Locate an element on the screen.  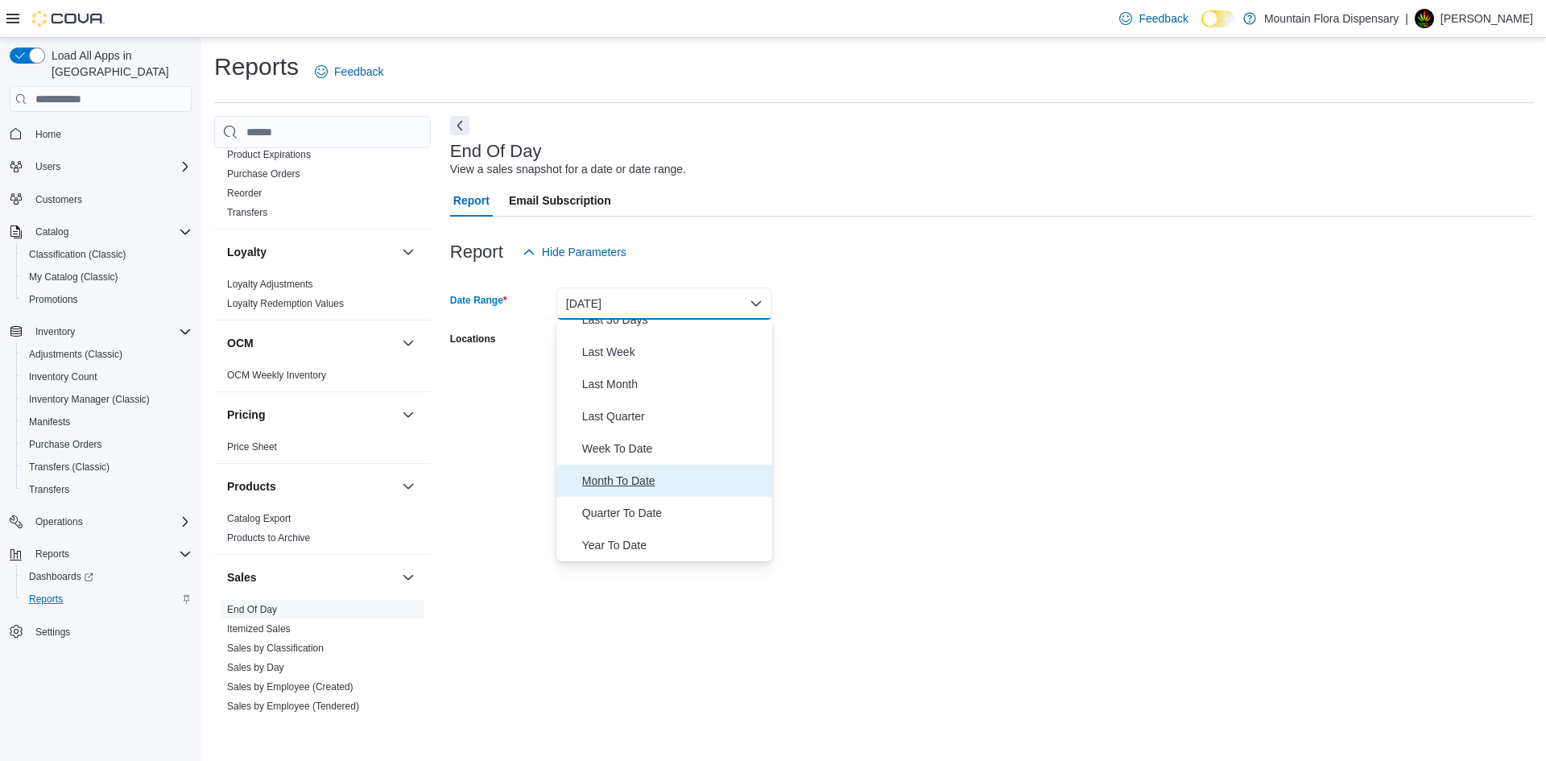
span: Year To Date is located at coordinates (674, 545).